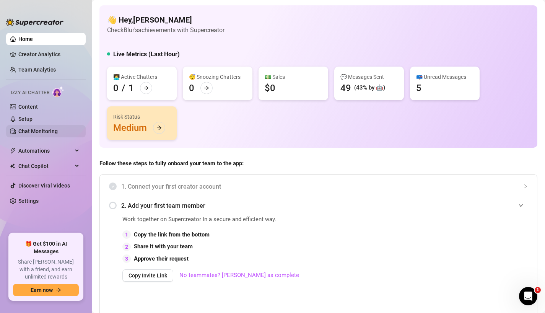 The width and height of the screenshot is (545, 313). I want to click on a: Discover Viral Videos, so click(44, 186).